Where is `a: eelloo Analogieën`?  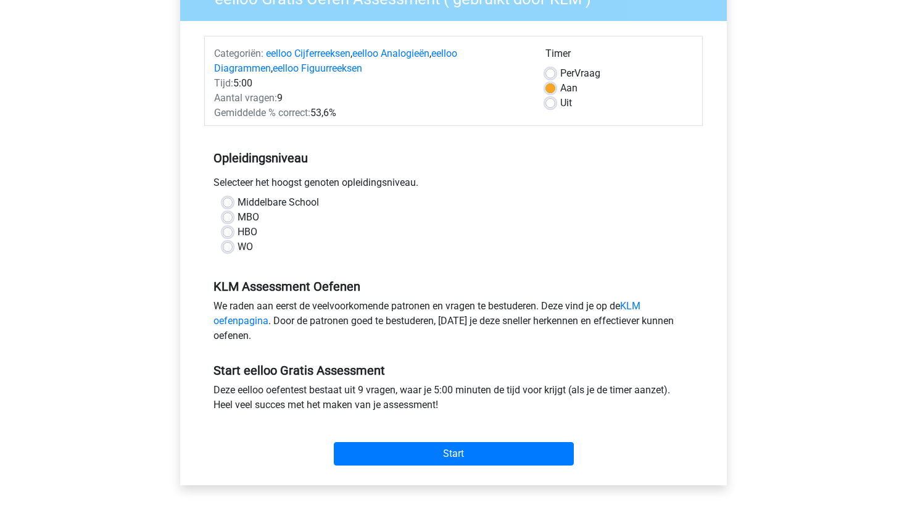
a: eelloo Analogieën is located at coordinates (391, 53).